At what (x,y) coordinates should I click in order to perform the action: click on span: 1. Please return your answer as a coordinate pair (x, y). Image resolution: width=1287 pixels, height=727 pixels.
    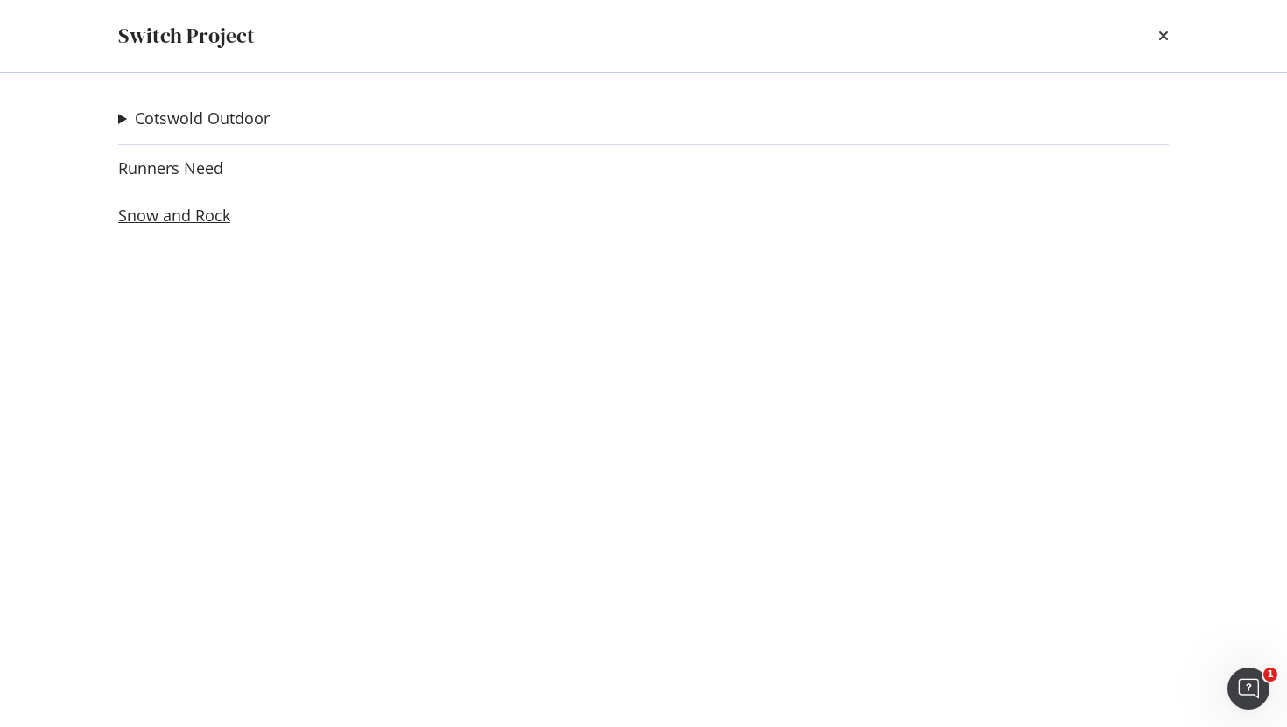
    Looking at the image, I should click on (1270, 675).